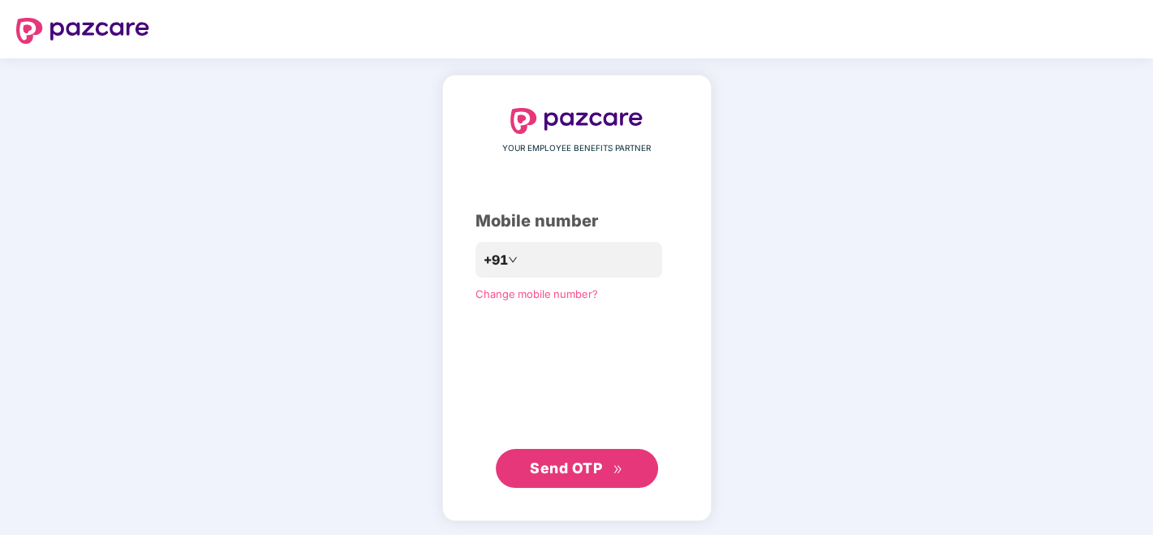 The height and width of the screenshot is (535, 1153). I want to click on span: double-right, so click(617, 469).